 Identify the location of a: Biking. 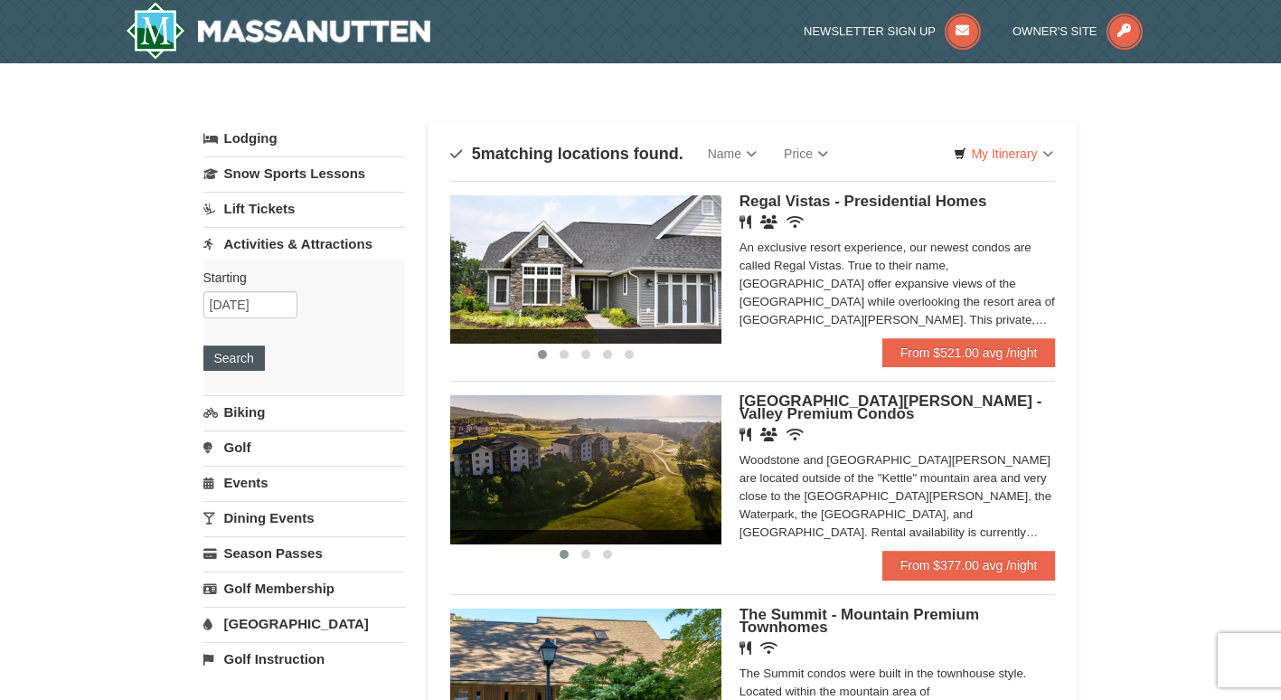
(304, 411).